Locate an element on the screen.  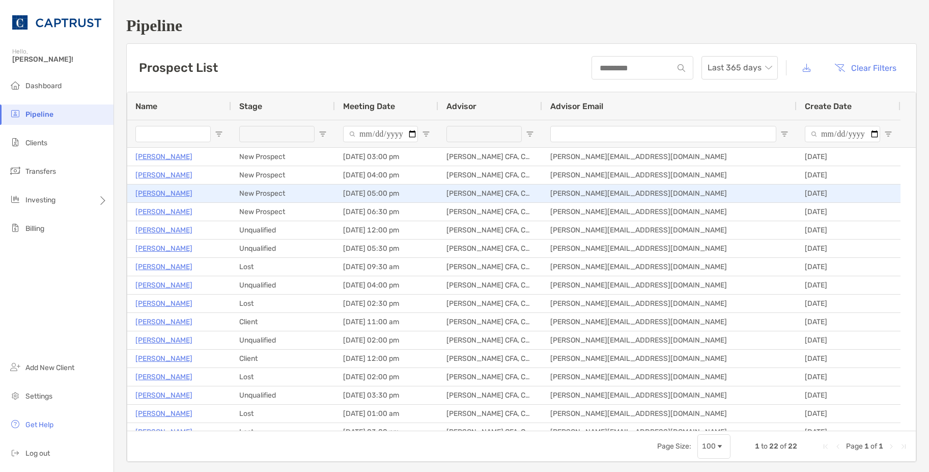
span: Settings is located at coordinates (39, 396).